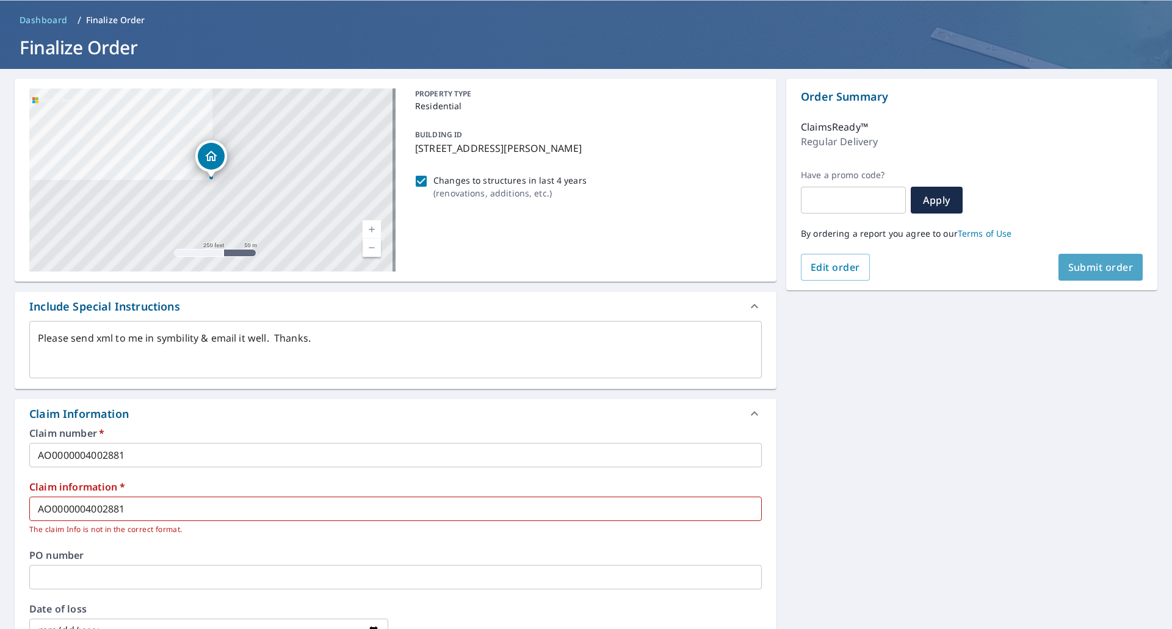  What do you see at coordinates (586, 20) in the screenshot?
I see `nav: breadcrumb` at bounding box center [586, 20].